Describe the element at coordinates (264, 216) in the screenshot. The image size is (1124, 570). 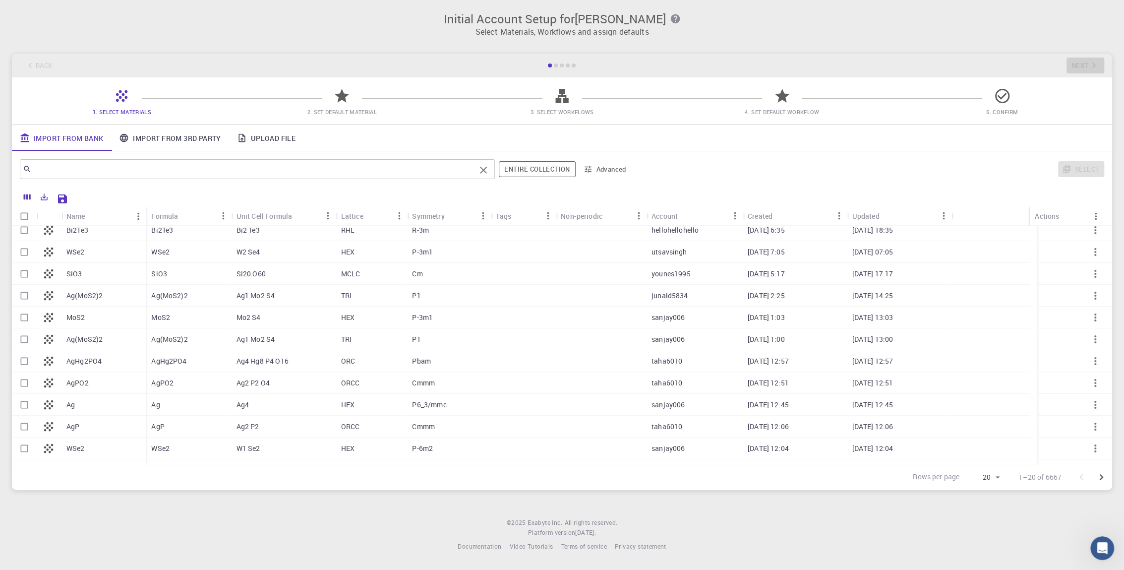
I see `div: Unit Cell Formula` at that location.